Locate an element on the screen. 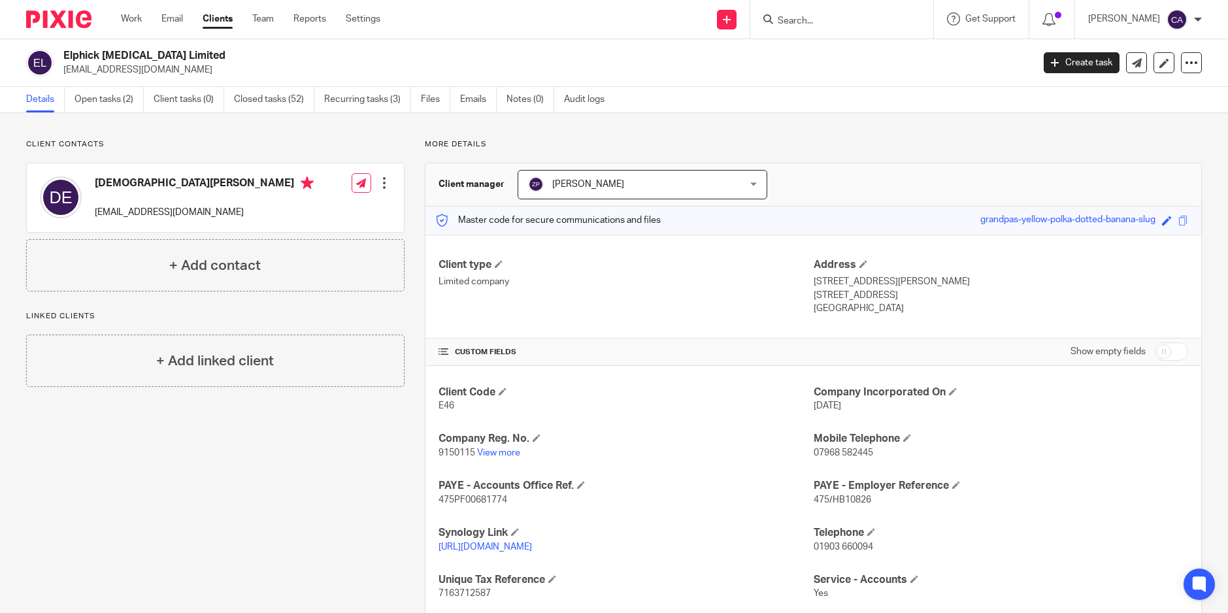  div: grandpas-yellow-polka-dotted-banana-slug is located at coordinates (1068, 220).